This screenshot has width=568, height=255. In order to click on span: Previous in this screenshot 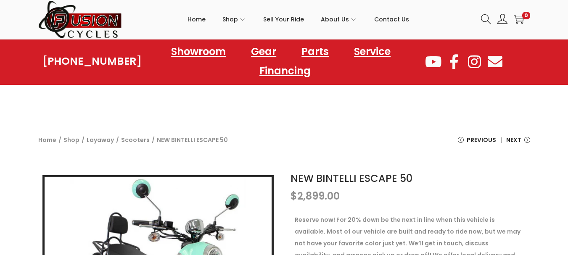, I will do `click(481, 140)`.